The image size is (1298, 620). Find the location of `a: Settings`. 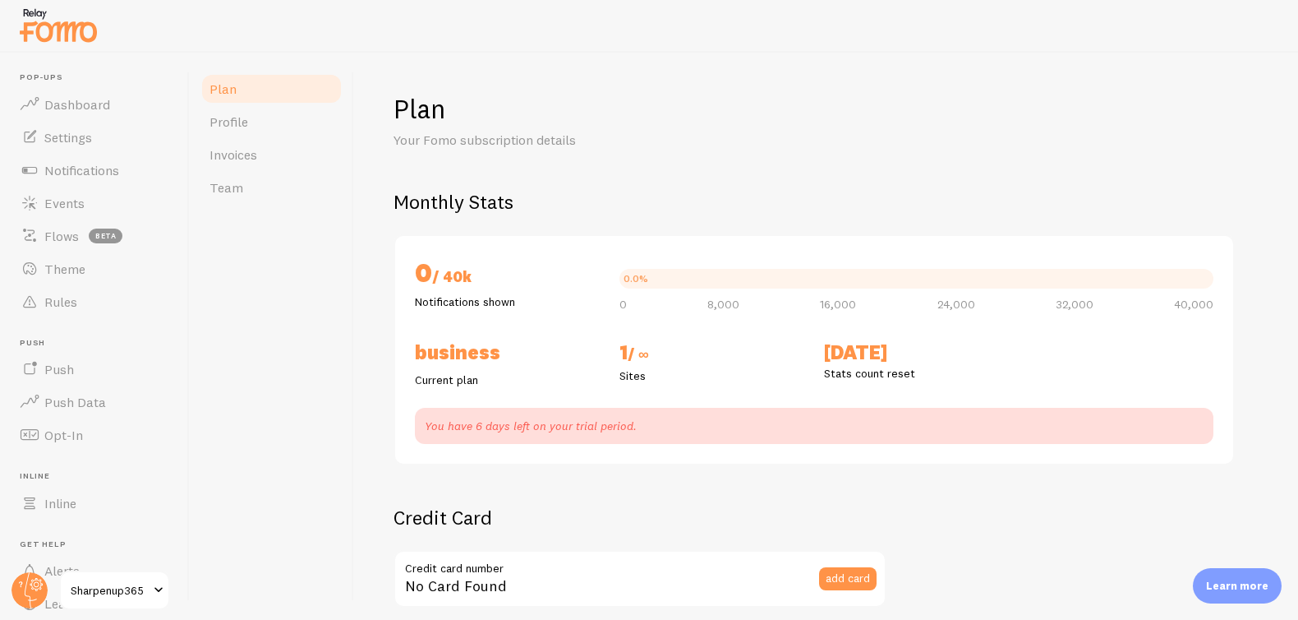

a: Settings is located at coordinates (95, 137).